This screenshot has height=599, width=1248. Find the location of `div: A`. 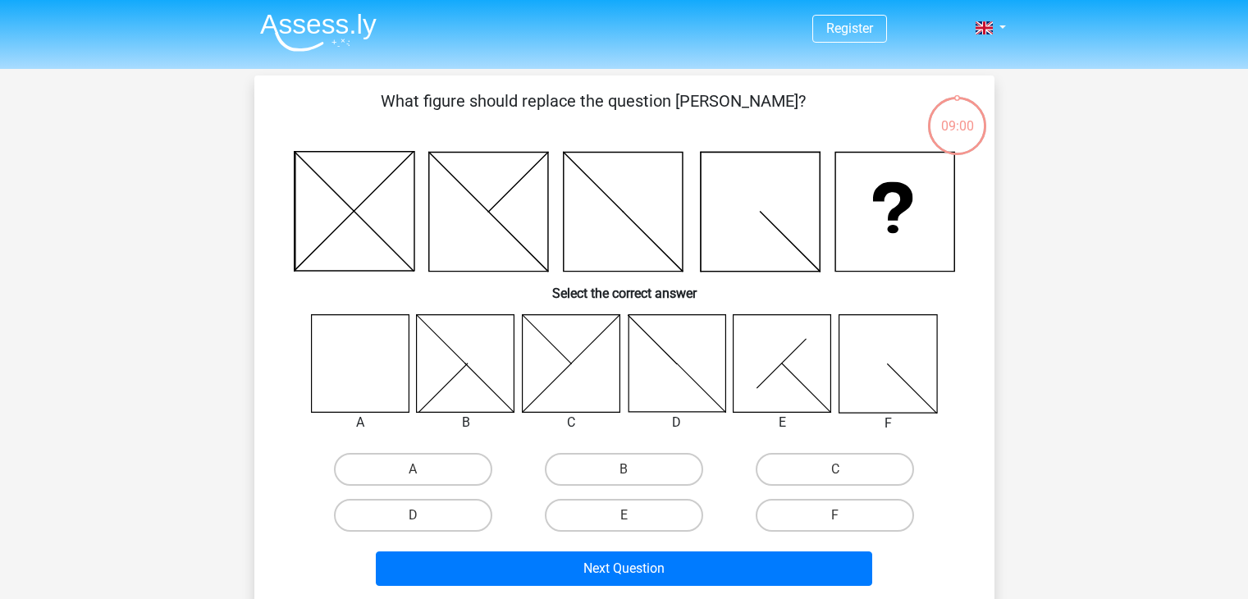

div: A is located at coordinates (360, 422).